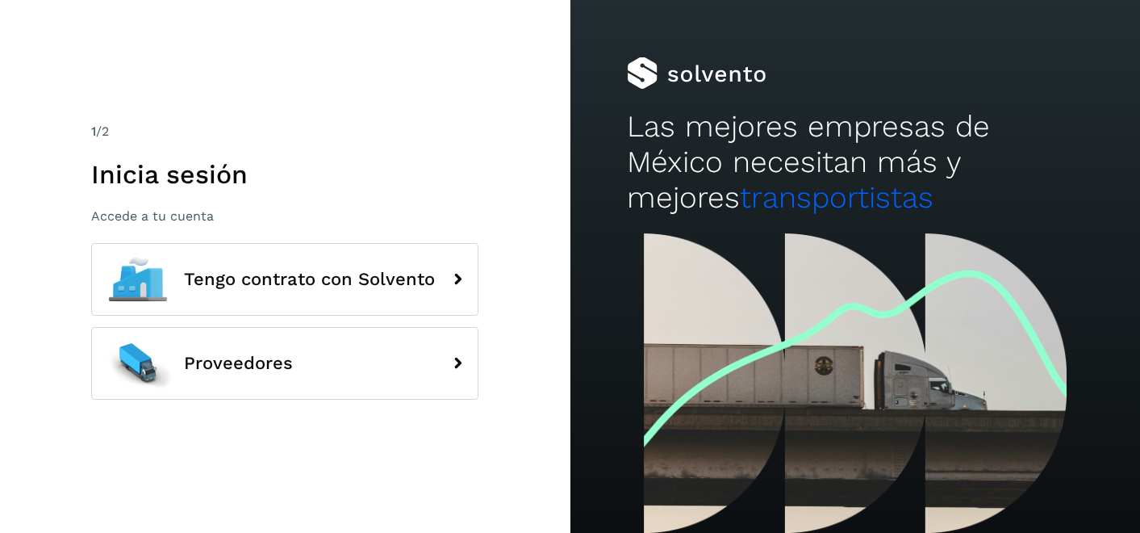 This screenshot has width=1140, height=533. Describe the element at coordinates (285, 279) in the screenshot. I see `button: Tengo contrato con Solvento` at that location.